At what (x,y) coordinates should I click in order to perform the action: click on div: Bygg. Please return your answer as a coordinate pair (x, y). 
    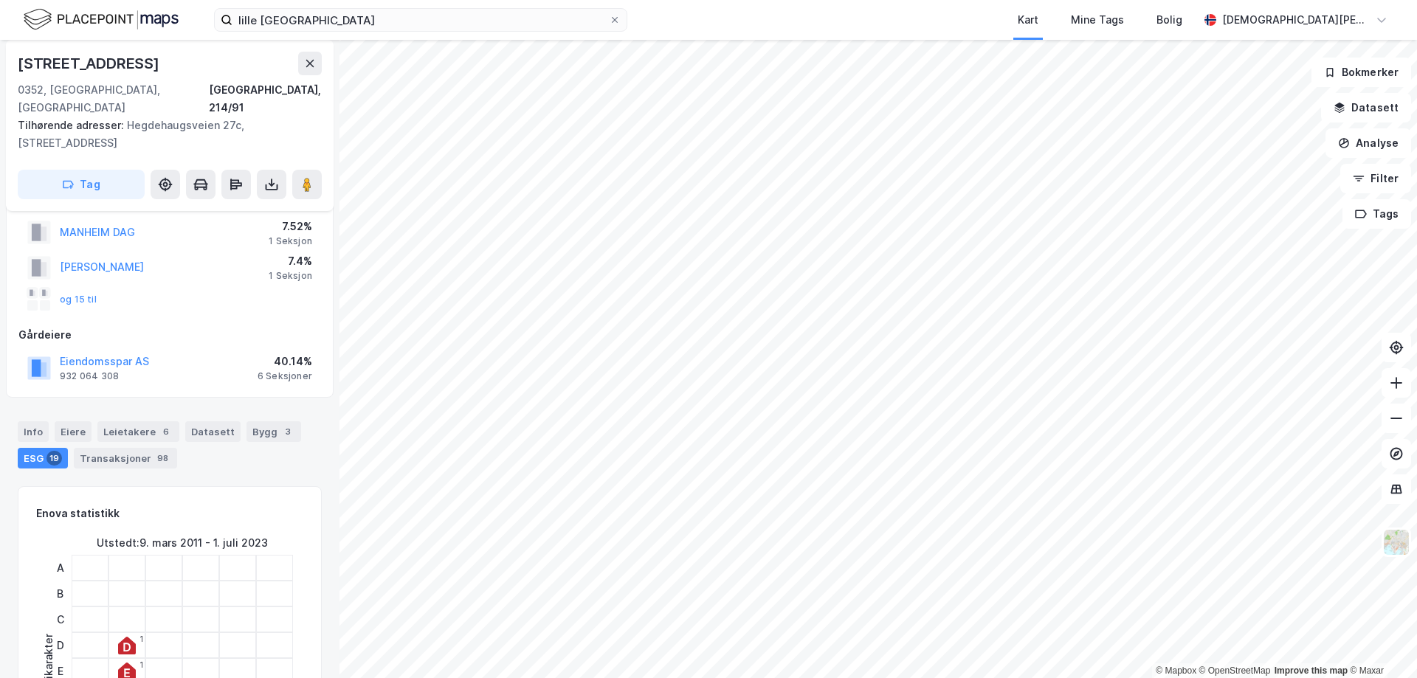
    Looking at the image, I should click on (274, 432).